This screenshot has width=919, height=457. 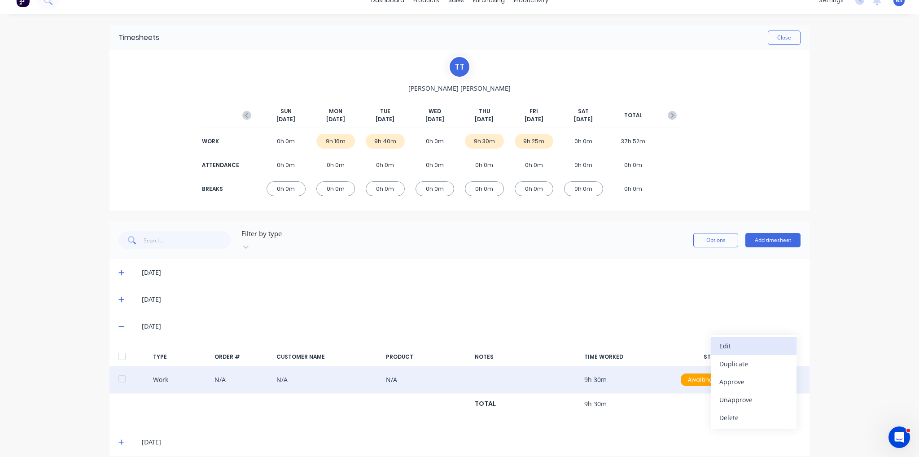 What do you see at coordinates (220, 189) in the screenshot?
I see `div: BREAKS` at bounding box center [220, 189].